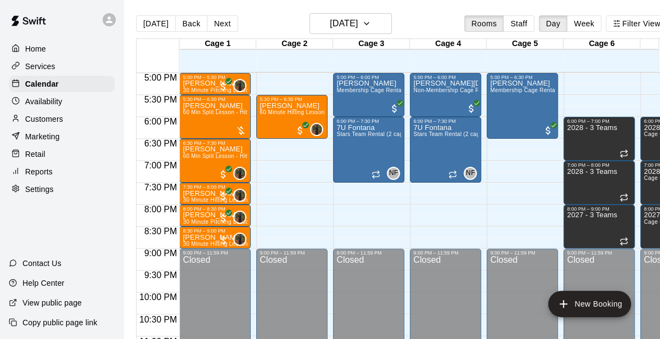 Image resolution: width=660 pixels, height=339 pixels. I want to click on span: 8:30 PM, so click(161, 231).